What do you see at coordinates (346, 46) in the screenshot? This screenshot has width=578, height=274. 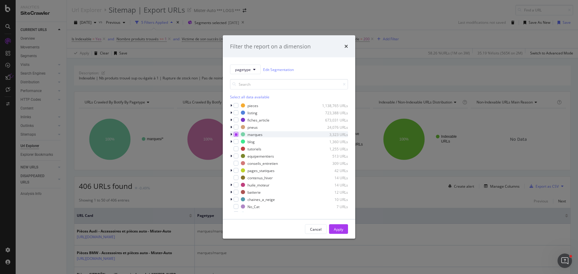 I see `div: times` at bounding box center [346, 46].